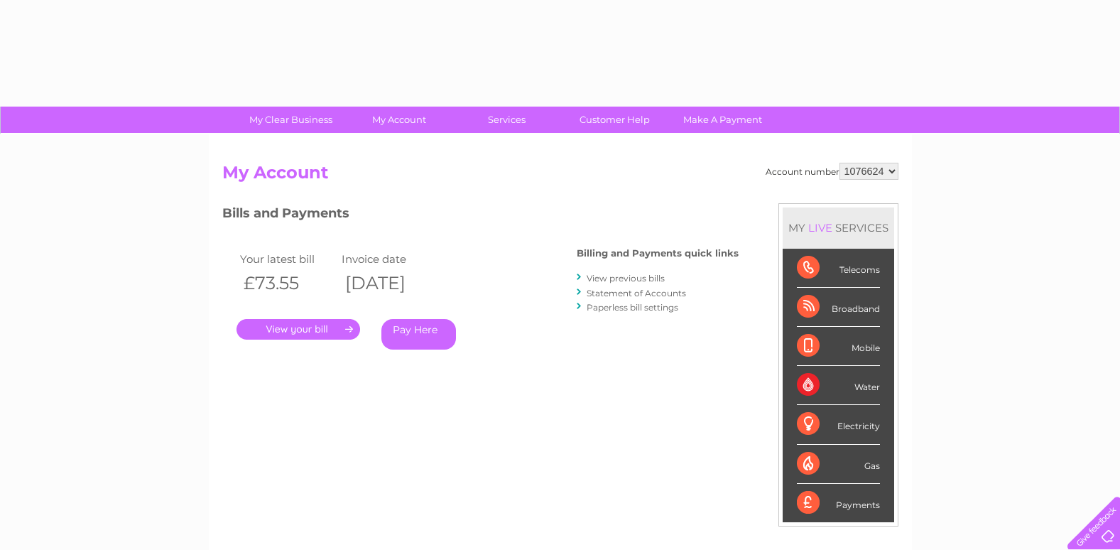 The height and width of the screenshot is (550, 1120). Describe the element at coordinates (722, 119) in the screenshot. I see `a: Make A Payment` at that location.